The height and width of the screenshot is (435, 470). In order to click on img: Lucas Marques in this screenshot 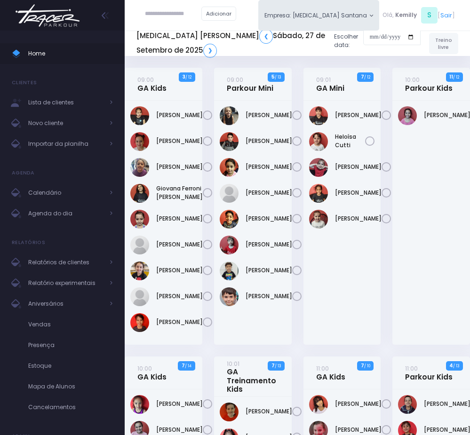, I will do `click(229, 193)`.